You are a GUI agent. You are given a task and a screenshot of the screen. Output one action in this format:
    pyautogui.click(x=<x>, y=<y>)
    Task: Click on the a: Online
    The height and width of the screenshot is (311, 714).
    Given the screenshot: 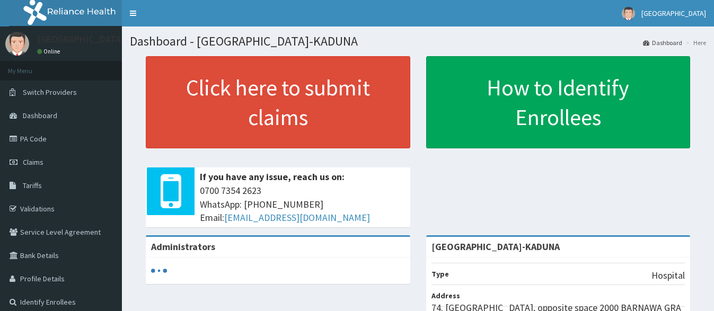 What is the action you would take?
    pyautogui.click(x=50, y=51)
    